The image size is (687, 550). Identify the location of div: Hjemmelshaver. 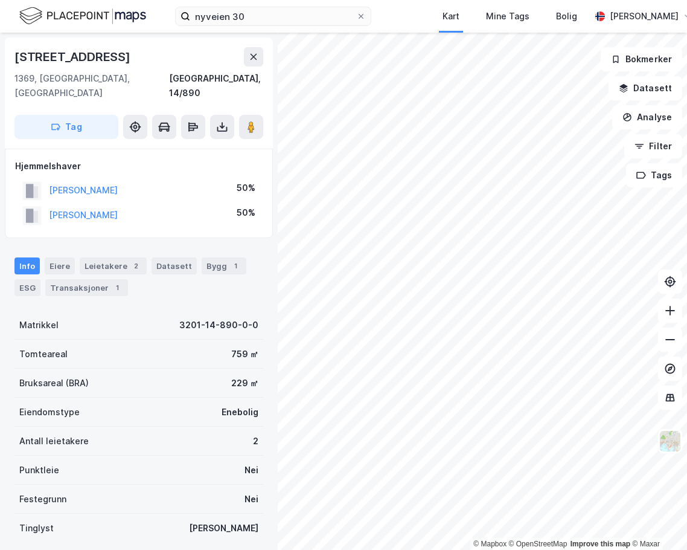
(139, 166).